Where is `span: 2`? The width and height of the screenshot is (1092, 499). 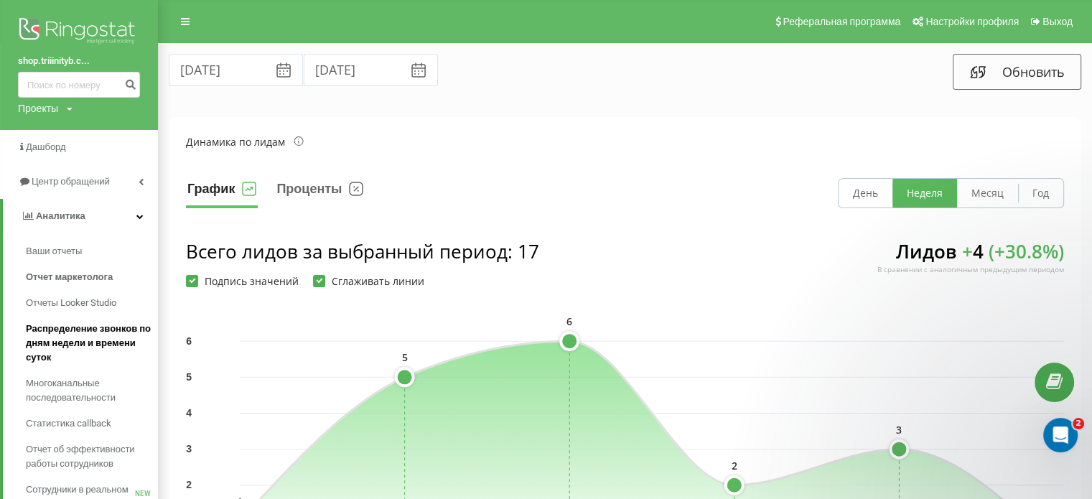 span: 2 is located at coordinates (1078, 423).